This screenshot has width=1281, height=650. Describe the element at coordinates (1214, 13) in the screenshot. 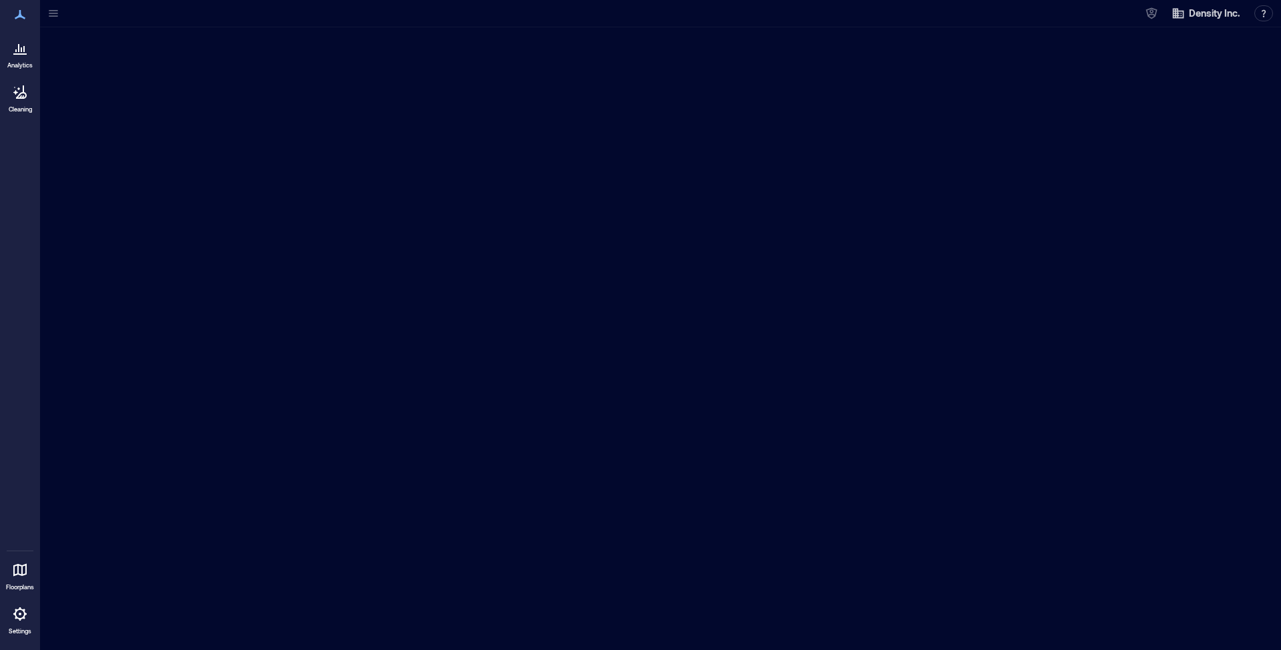

I see `span: Density Inc.` at that location.